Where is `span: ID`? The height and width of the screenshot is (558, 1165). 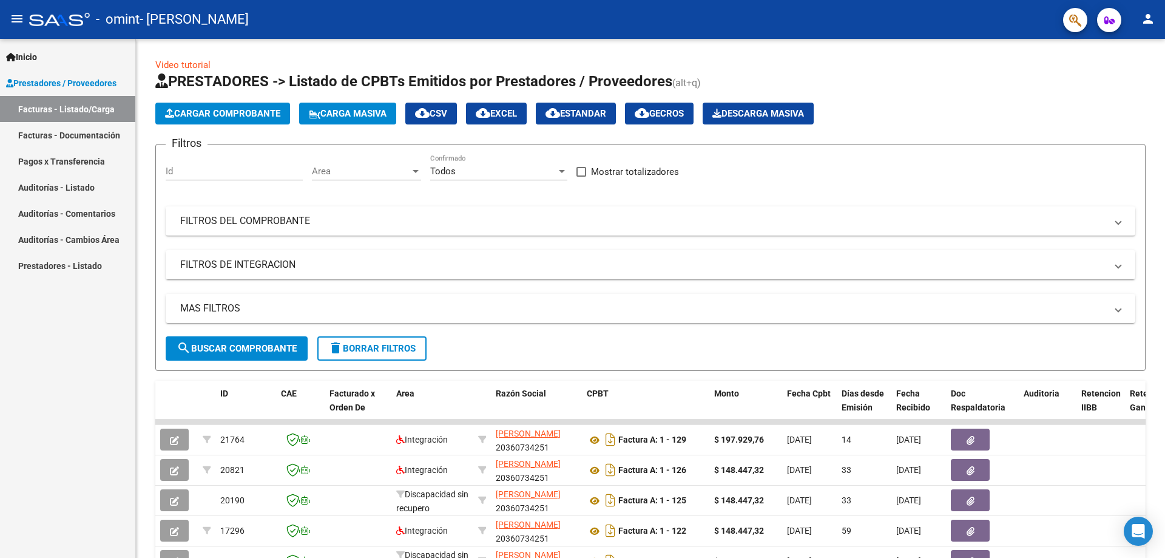 span: ID is located at coordinates (224, 393).